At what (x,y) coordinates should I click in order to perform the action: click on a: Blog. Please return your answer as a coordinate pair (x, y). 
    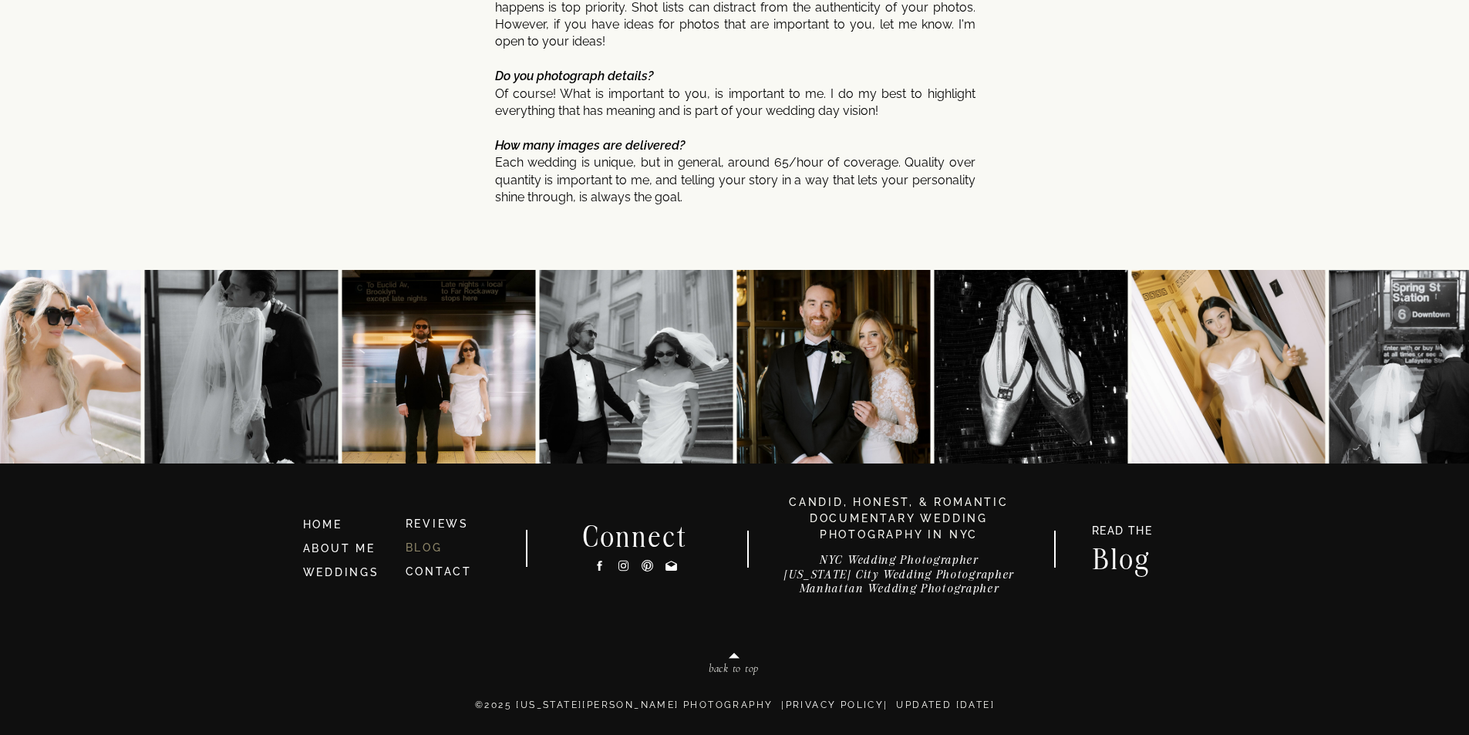
    Looking at the image, I should click on (1122, 557).